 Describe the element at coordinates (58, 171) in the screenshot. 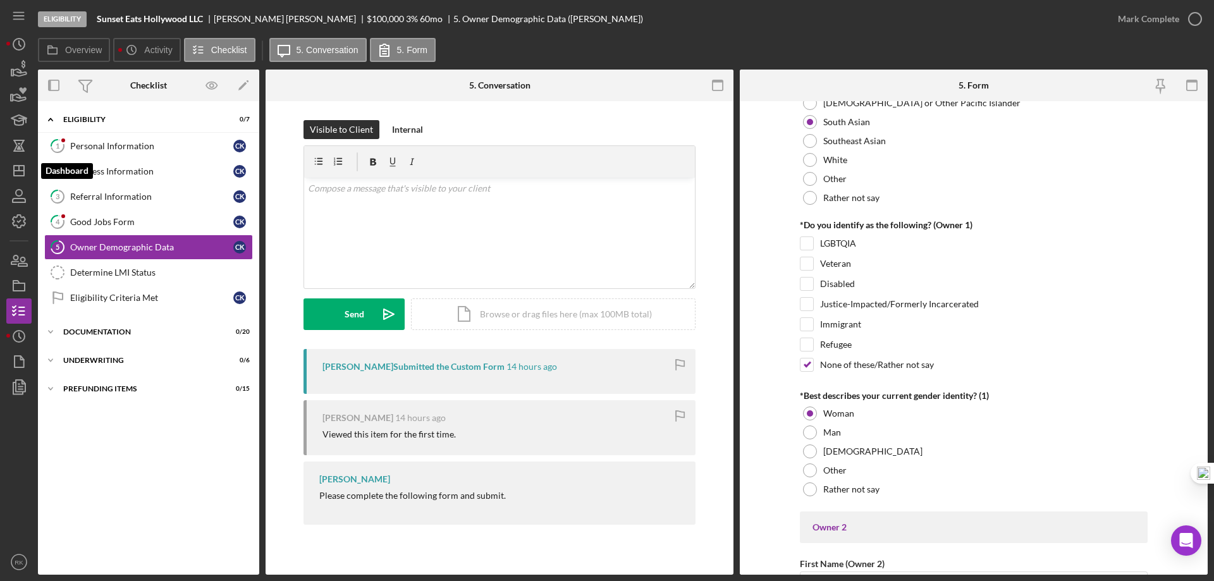

I see `tspan: 2` at that location.